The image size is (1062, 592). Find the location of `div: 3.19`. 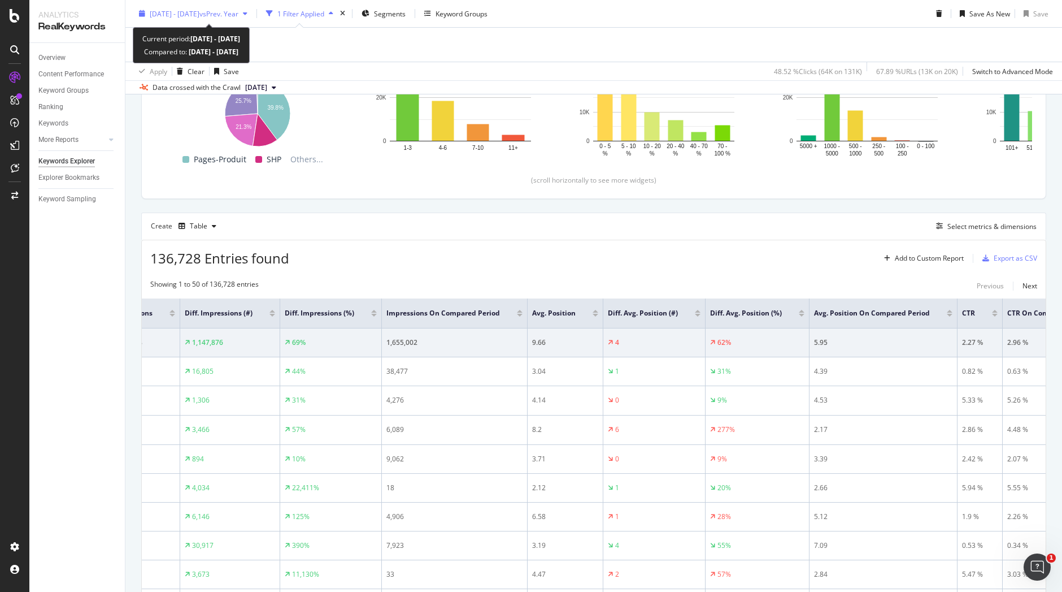

div: 3.19 is located at coordinates (565, 545).